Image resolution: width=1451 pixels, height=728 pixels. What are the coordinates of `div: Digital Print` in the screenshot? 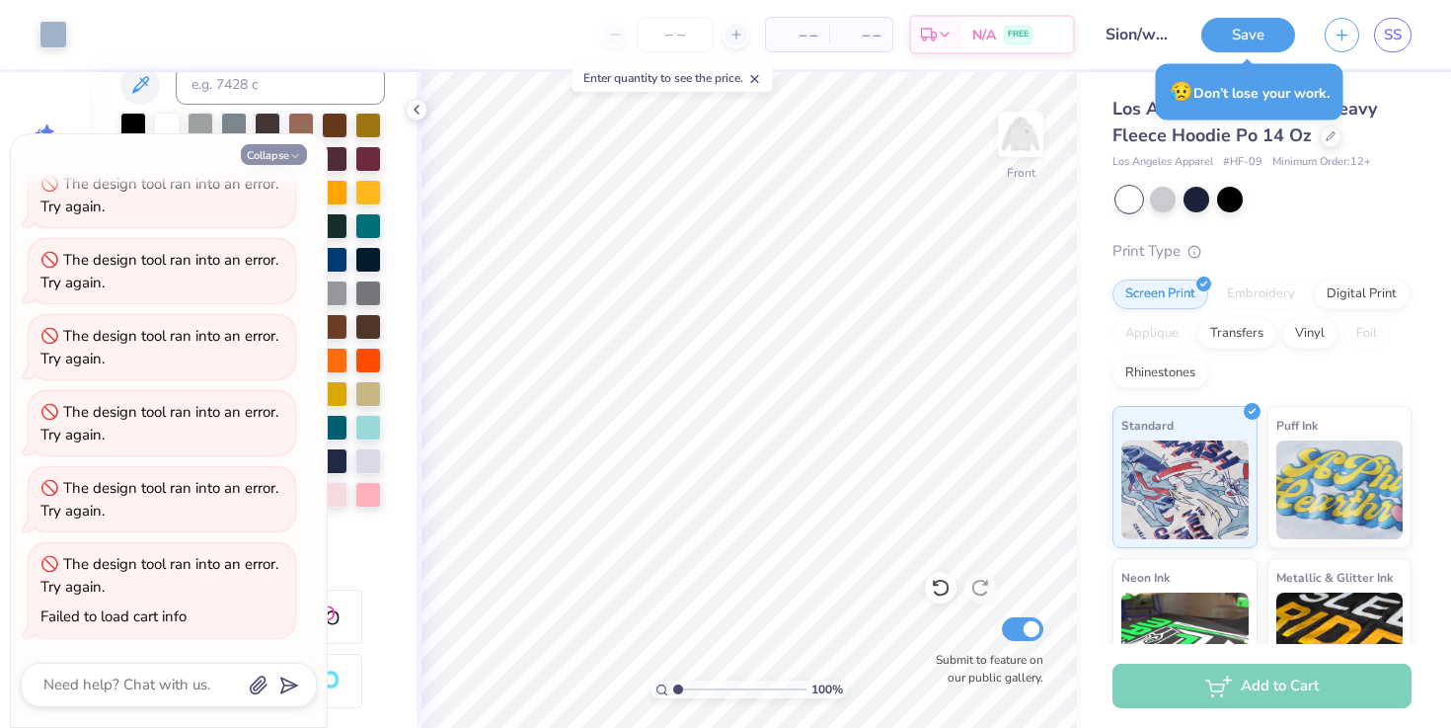 It's located at (1361, 294).